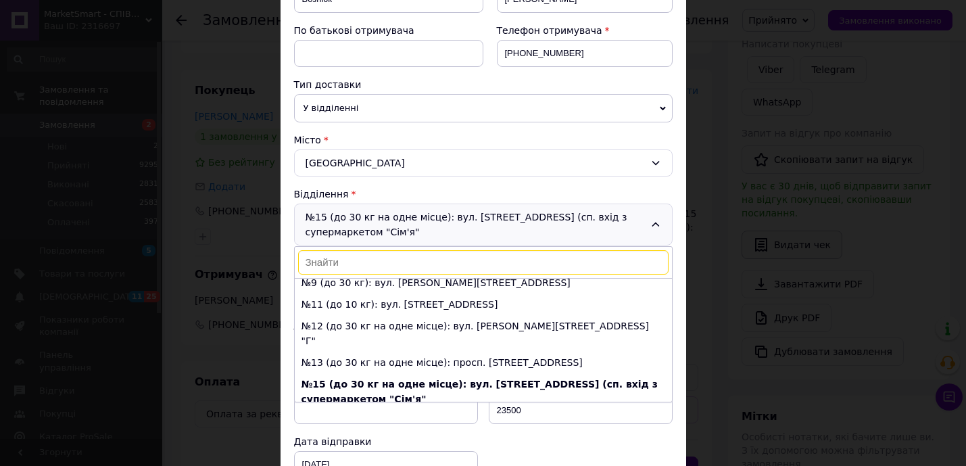 The width and height of the screenshot is (966, 466). Describe the element at coordinates (386, 441) in the screenshot. I see `div: Дата відправки` at that location.